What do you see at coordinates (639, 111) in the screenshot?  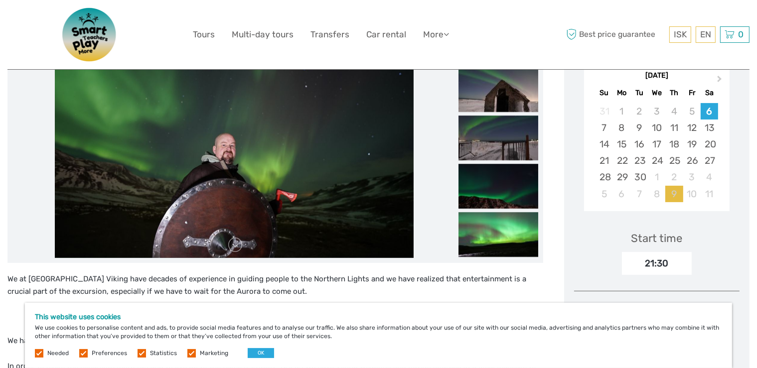 I see `div: Not available Tuesday, September 2nd, 2025` at bounding box center [639, 111].